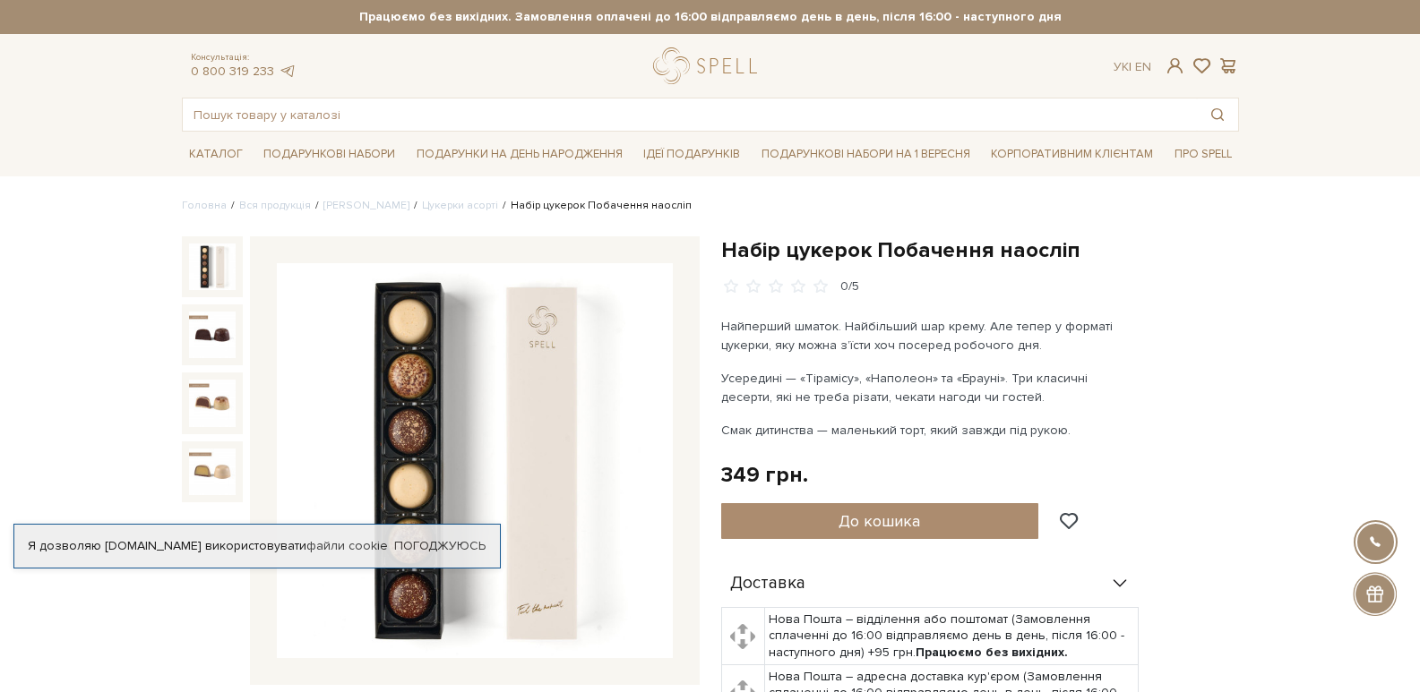 This screenshot has width=1420, height=692. Describe the element at coordinates (519, 154) in the screenshot. I see `a: Подарунки на День народження` at that location.